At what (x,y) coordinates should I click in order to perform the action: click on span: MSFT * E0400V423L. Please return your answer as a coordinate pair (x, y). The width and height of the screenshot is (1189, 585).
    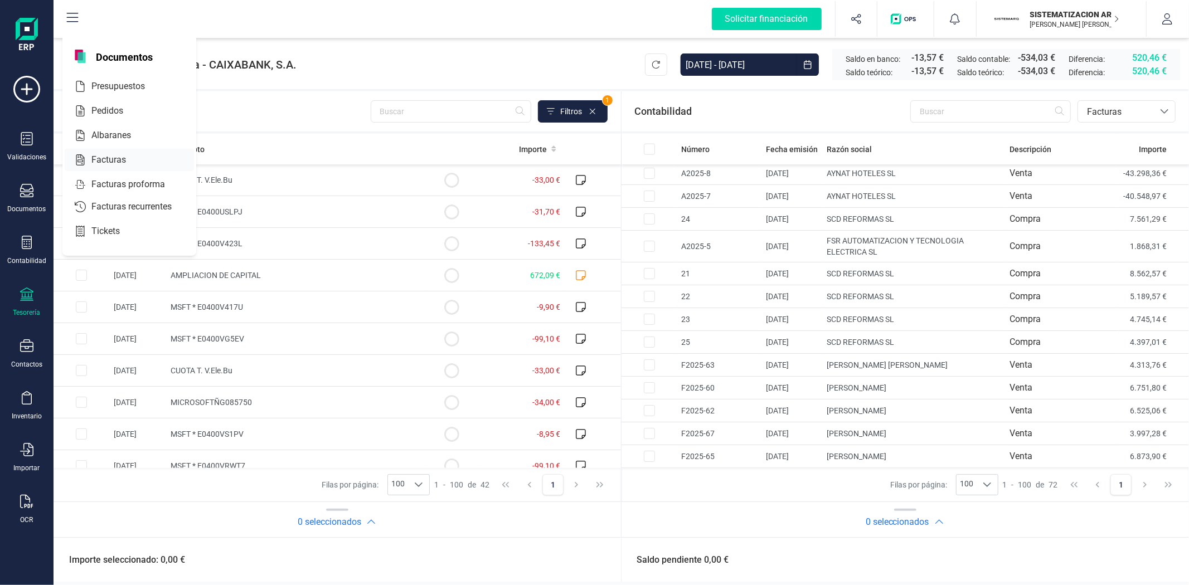
    Looking at the image, I should click on (206, 244).